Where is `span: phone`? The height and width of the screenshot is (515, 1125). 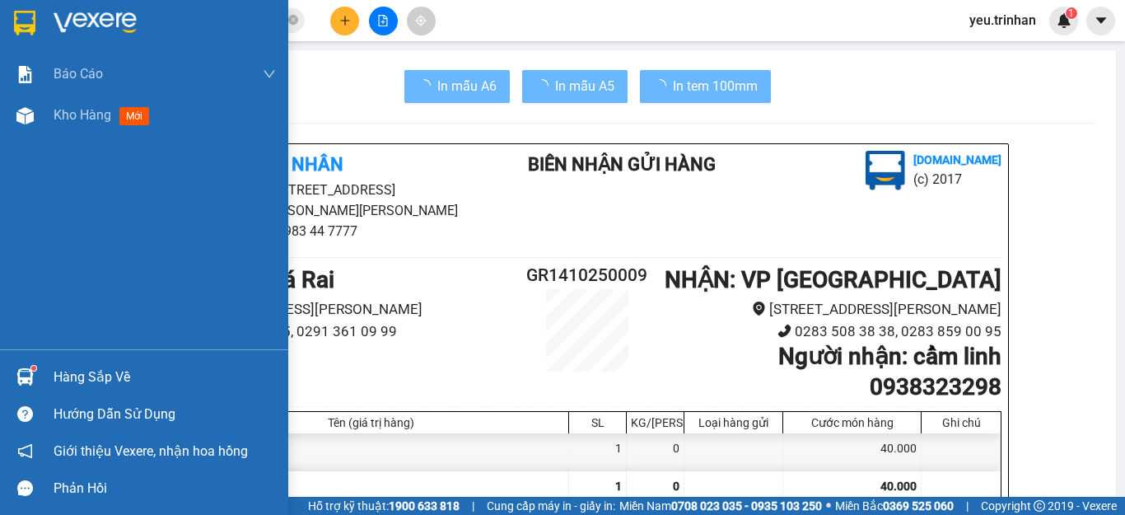 span: phone is located at coordinates (784, 330).